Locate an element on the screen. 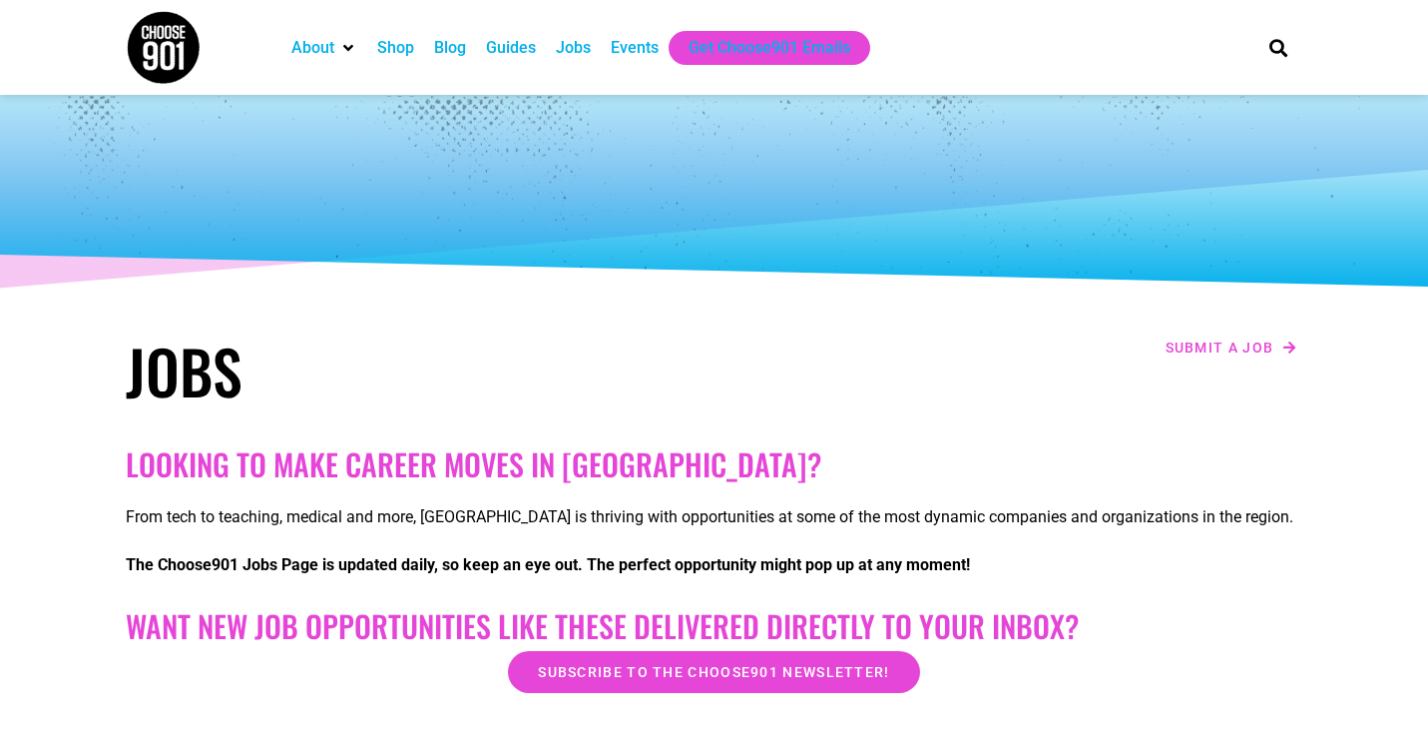 Image resolution: width=1428 pixels, height=753 pixels. h2: Want New Job Opportunities like these Delivered Directly to your Inbox? is located at coordinates (715, 626).